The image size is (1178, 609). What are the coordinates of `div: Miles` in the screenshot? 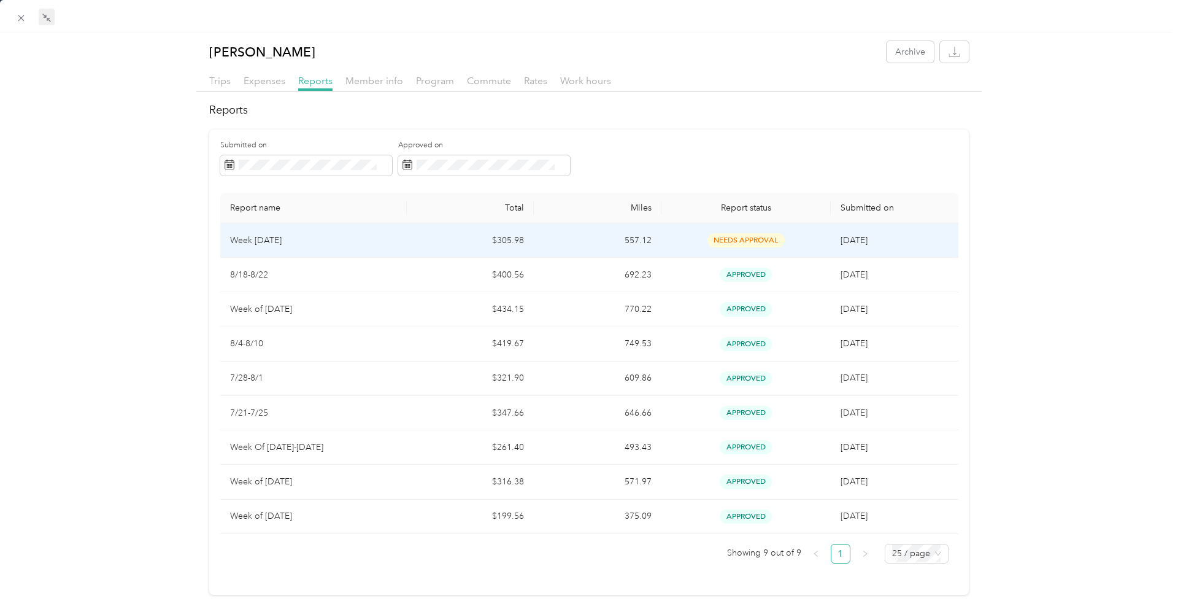 It's located at (597, 207).